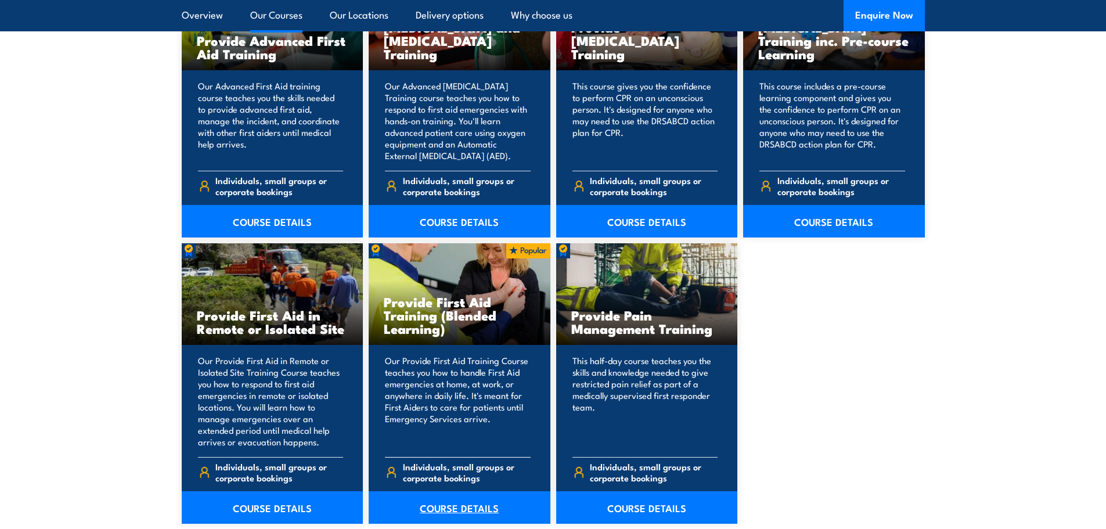 Image resolution: width=1106 pixels, height=529 pixels. I want to click on p: Our Provide First Aid Training Course teaches you how to handle First Aid emergencies at home, at..., so click(457, 401).